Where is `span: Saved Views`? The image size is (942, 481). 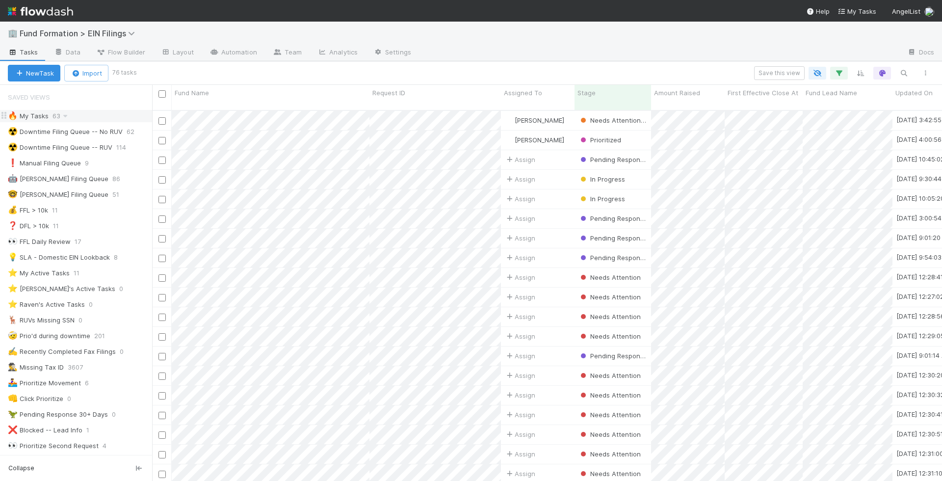 span: Saved Views is located at coordinates (29, 97).